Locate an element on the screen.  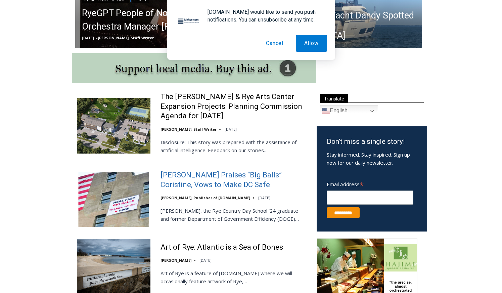
h3: Don’t miss a single story! is located at coordinates (372, 142).